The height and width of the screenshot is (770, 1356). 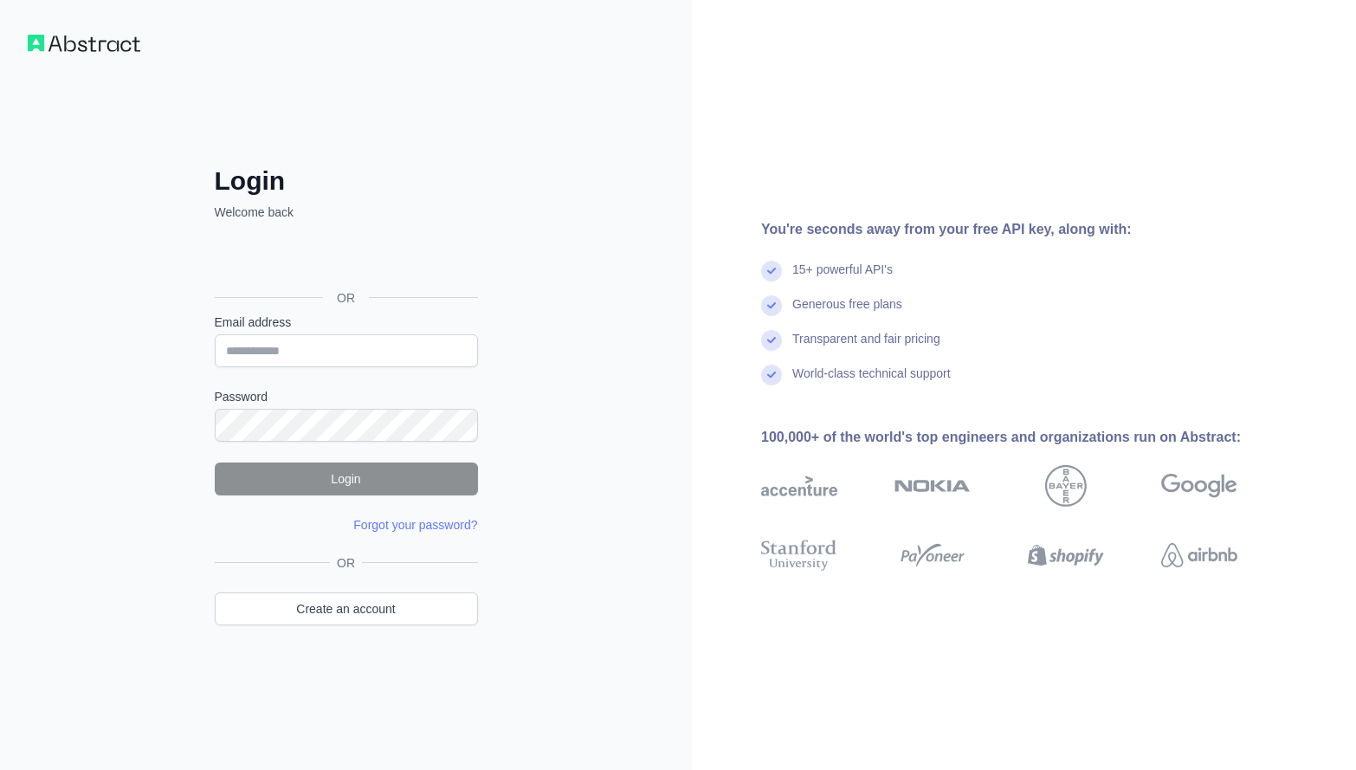 What do you see at coordinates (933, 486) in the screenshot?
I see `img: nokia` at bounding box center [933, 486].